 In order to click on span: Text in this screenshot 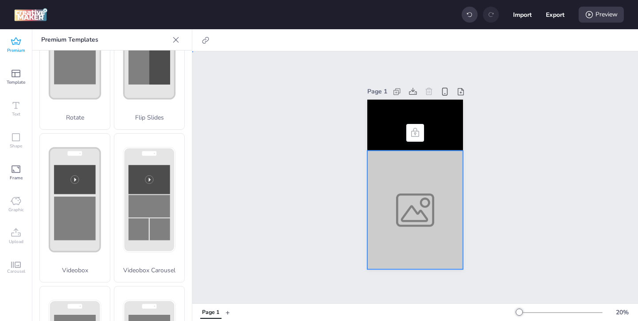, I will do `click(16, 114)`.